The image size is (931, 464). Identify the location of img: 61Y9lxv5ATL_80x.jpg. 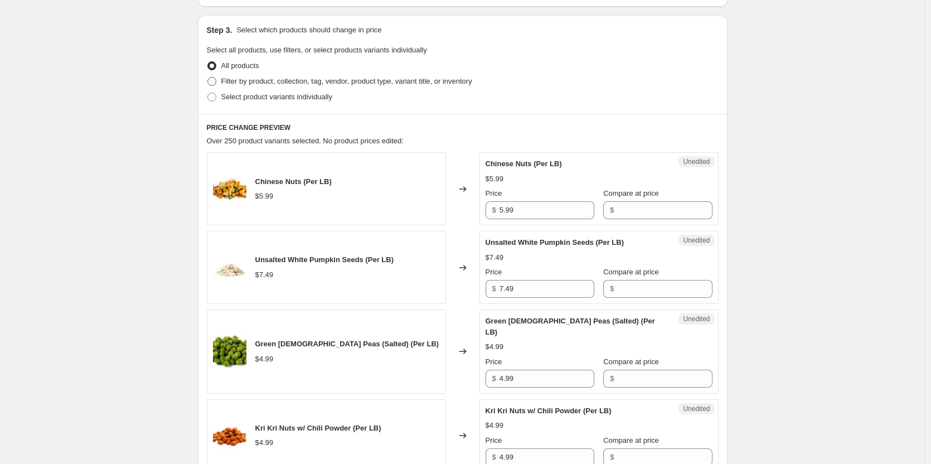
(230, 268).